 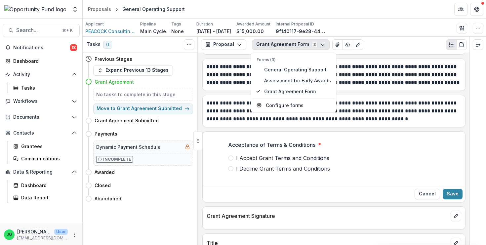 I want to click on button: Close, so click(x=427, y=194).